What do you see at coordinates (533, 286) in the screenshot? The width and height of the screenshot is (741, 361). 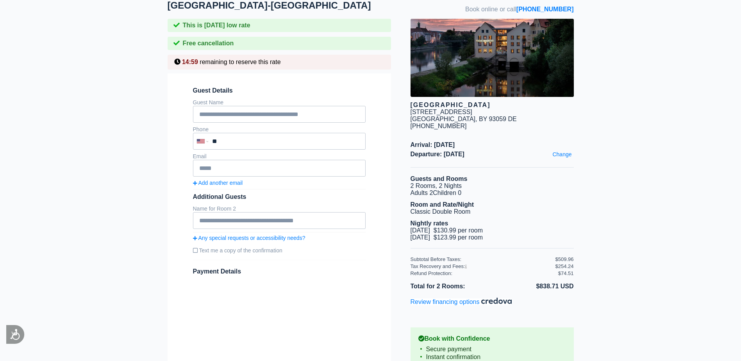 I see `li: $838.71 USD` at bounding box center [533, 286].